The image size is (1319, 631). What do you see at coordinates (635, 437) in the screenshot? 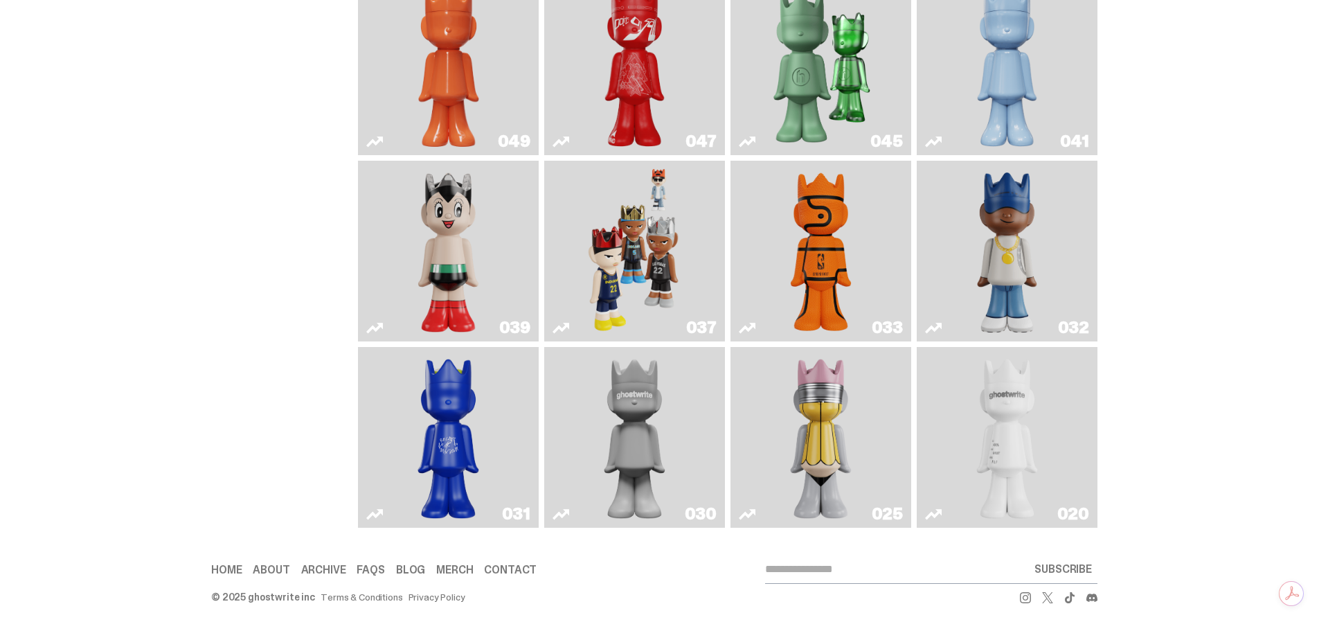
I see `img: One` at bounding box center [635, 437].